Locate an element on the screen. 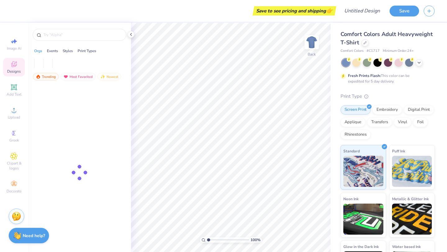 The width and height of the screenshot is (447, 252). img: Neon Ink is located at coordinates (363, 219).